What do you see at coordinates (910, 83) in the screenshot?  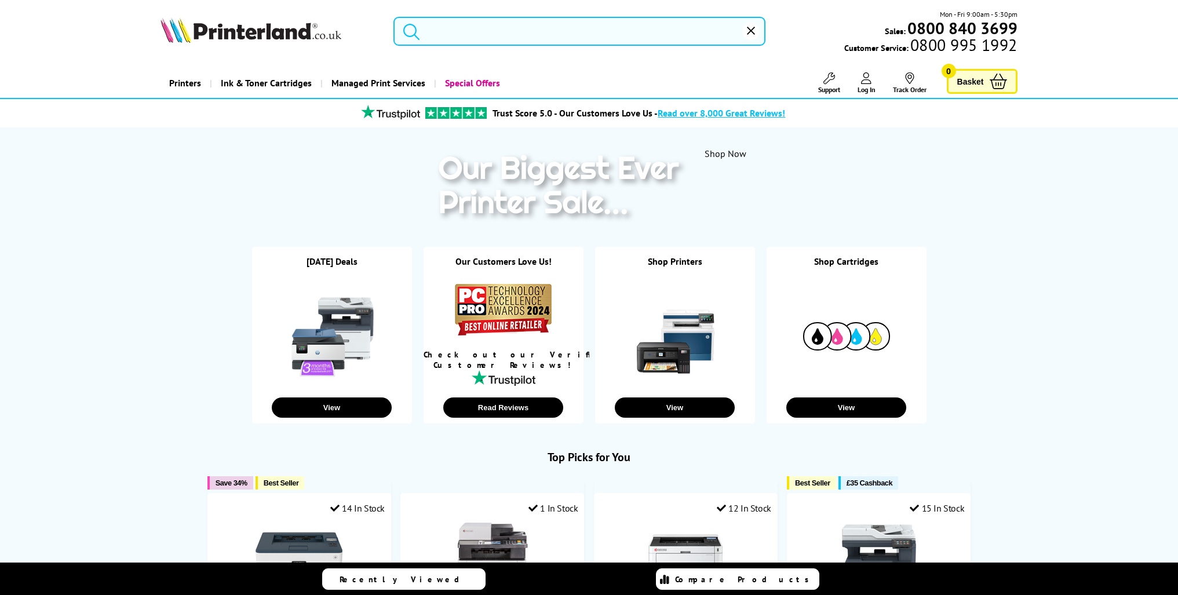 I see `a: Track Order` at bounding box center [910, 83].